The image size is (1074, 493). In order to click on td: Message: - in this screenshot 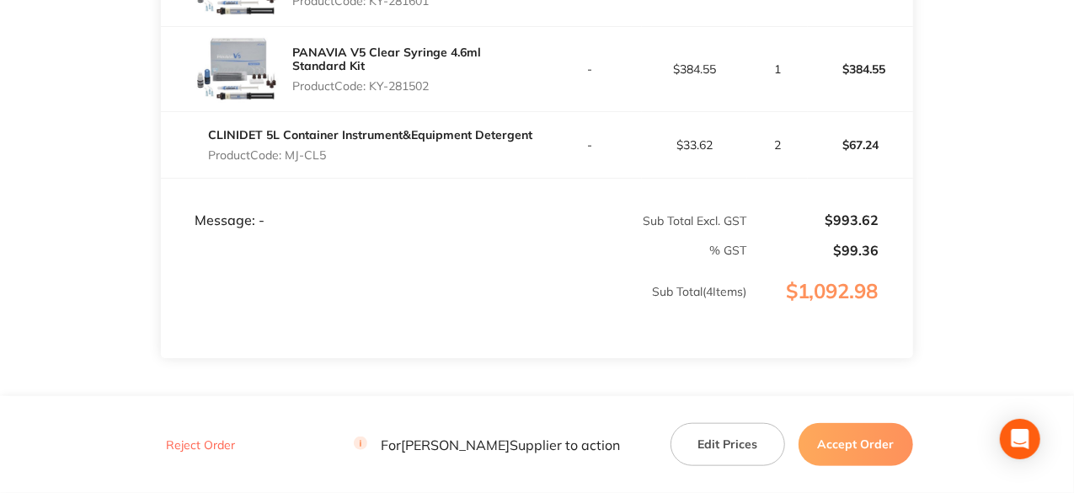, I will do `click(349, 204)`.